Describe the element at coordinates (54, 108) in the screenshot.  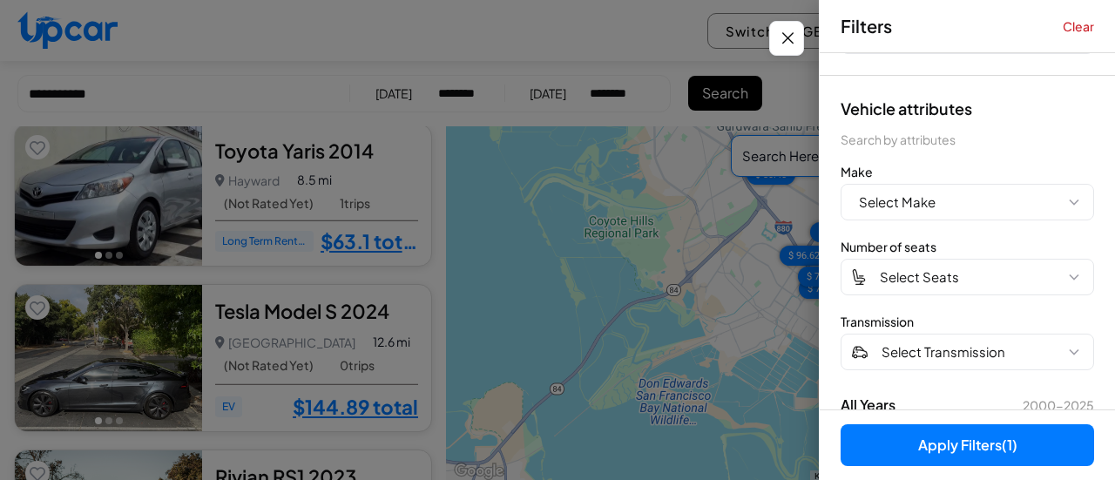
I see `img: tab_domain_overview_orange.svg` at that location.